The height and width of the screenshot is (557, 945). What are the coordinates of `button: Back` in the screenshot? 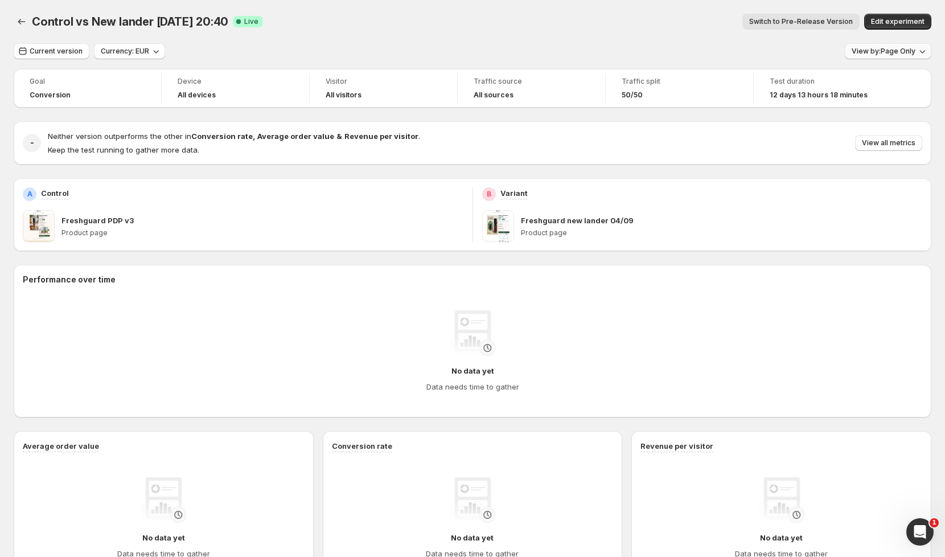 It's located at (22, 22).